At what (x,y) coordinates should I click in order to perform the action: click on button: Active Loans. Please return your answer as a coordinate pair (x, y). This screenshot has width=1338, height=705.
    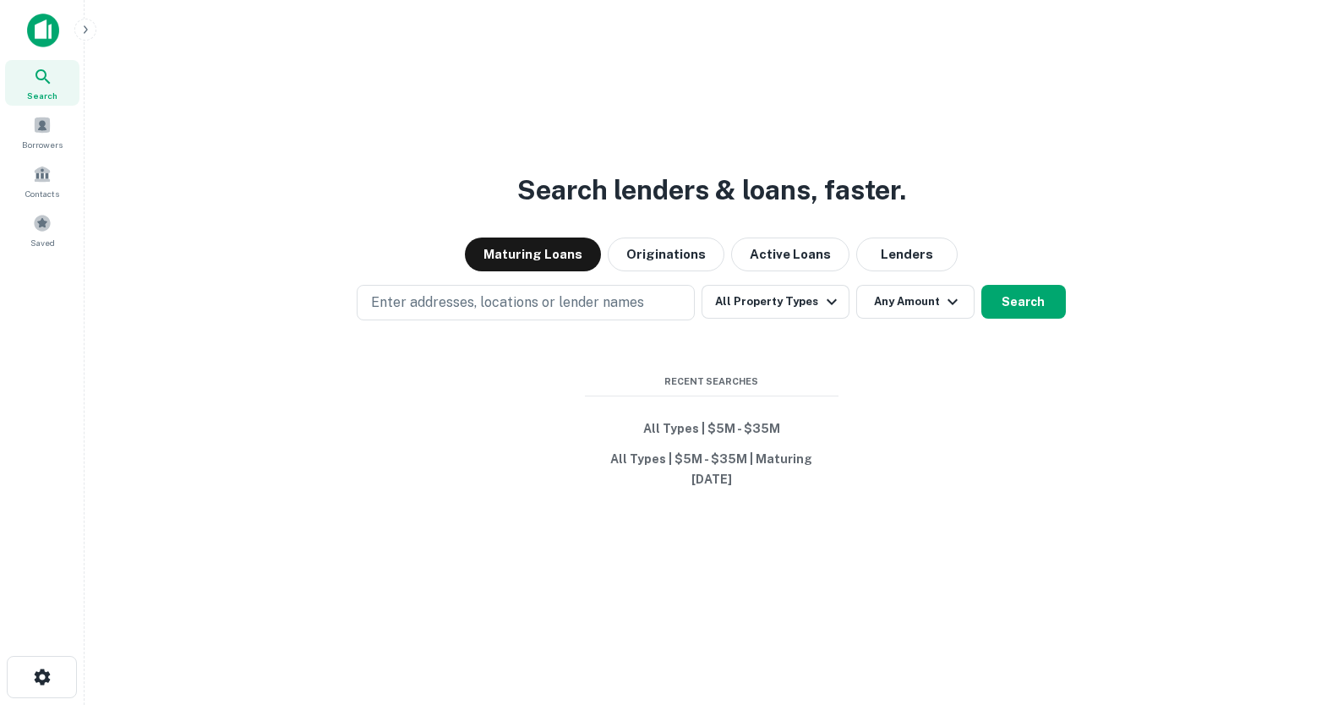
    Looking at the image, I should click on (790, 254).